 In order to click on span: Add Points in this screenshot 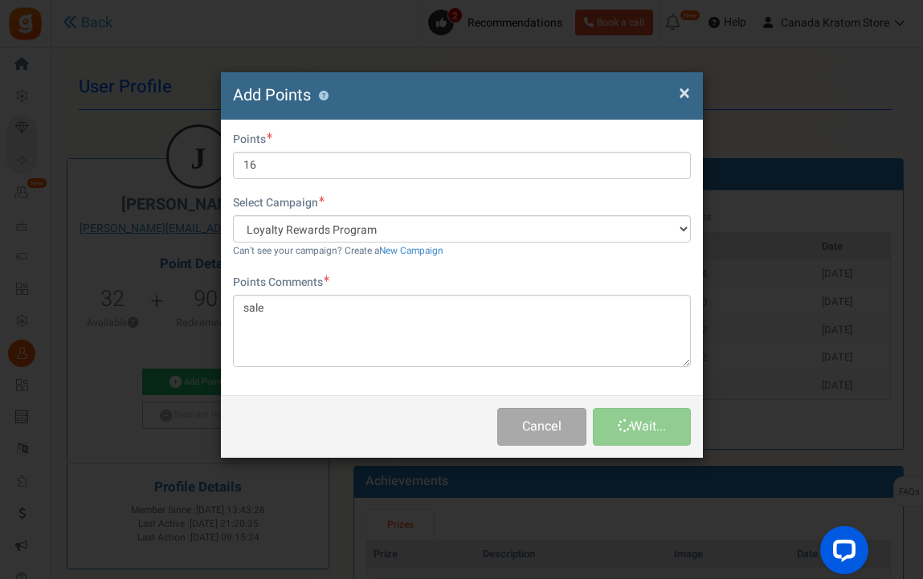, I will do `click(271, 95)`.